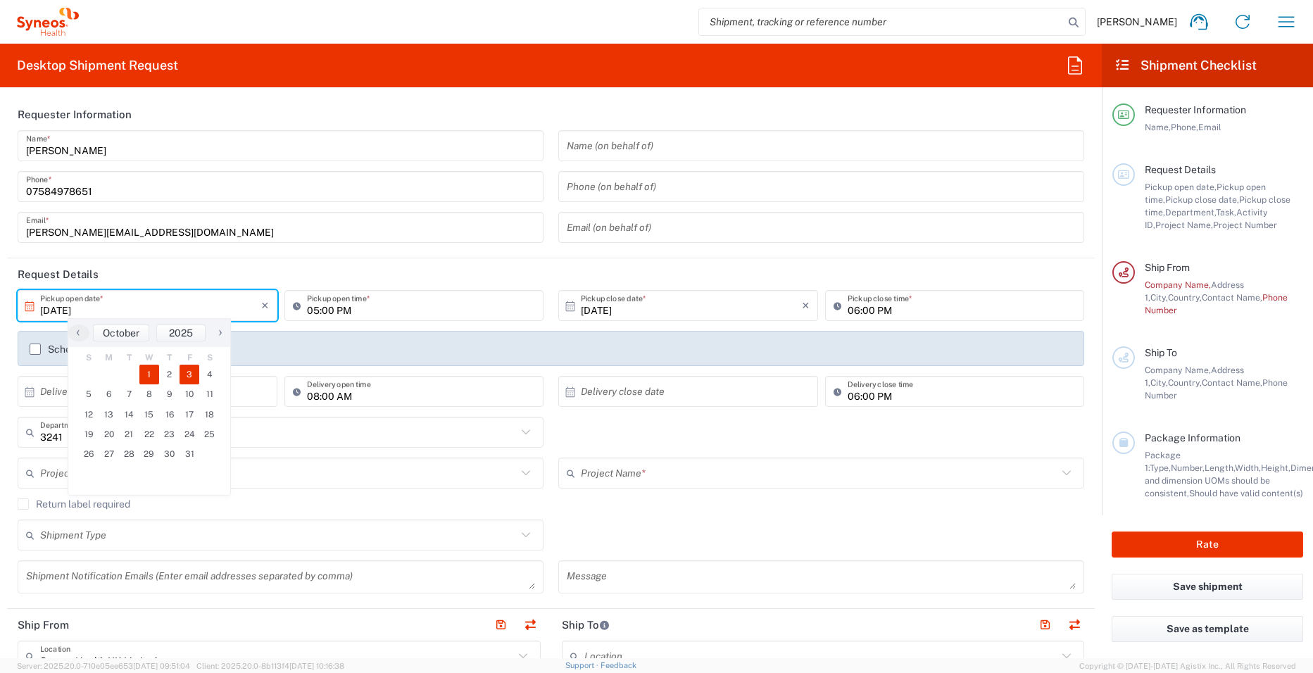 This screenshot has width=1313, height=673. I want to click on span: 29, so click(149, 454).